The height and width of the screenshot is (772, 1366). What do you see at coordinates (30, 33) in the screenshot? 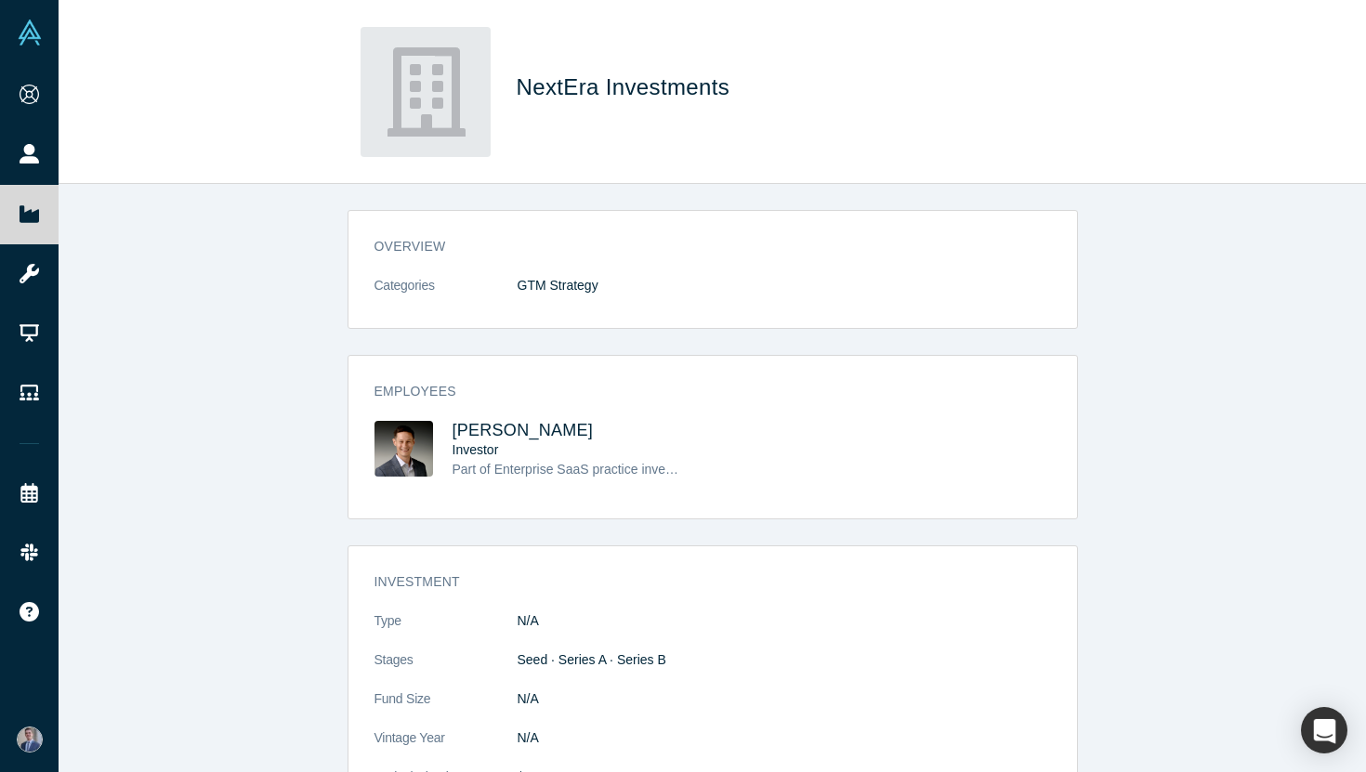
I see `img: Alchemist Vault Logo` at bounding box center [30, 33].